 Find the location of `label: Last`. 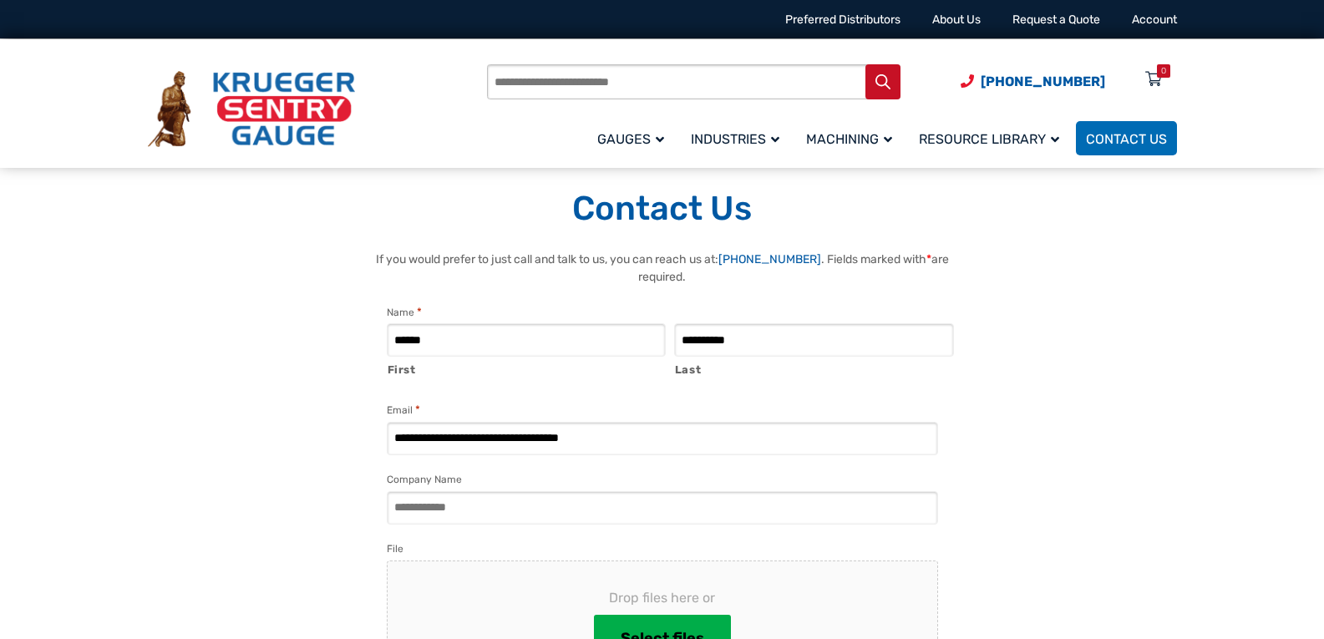

label: Last is located at coordinates (814, 368).